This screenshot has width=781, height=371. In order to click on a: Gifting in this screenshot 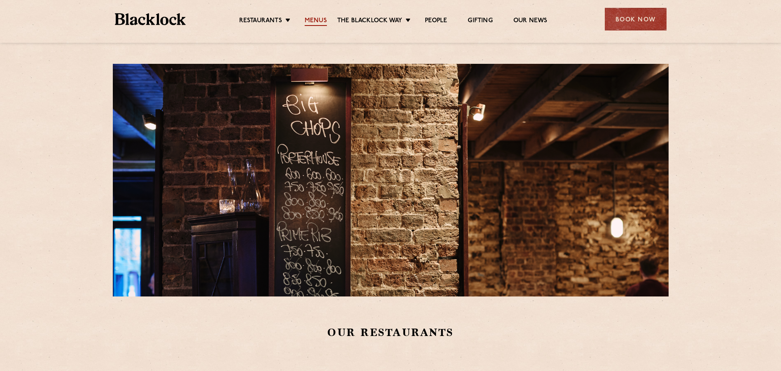, I will do `click(480, 21)`.